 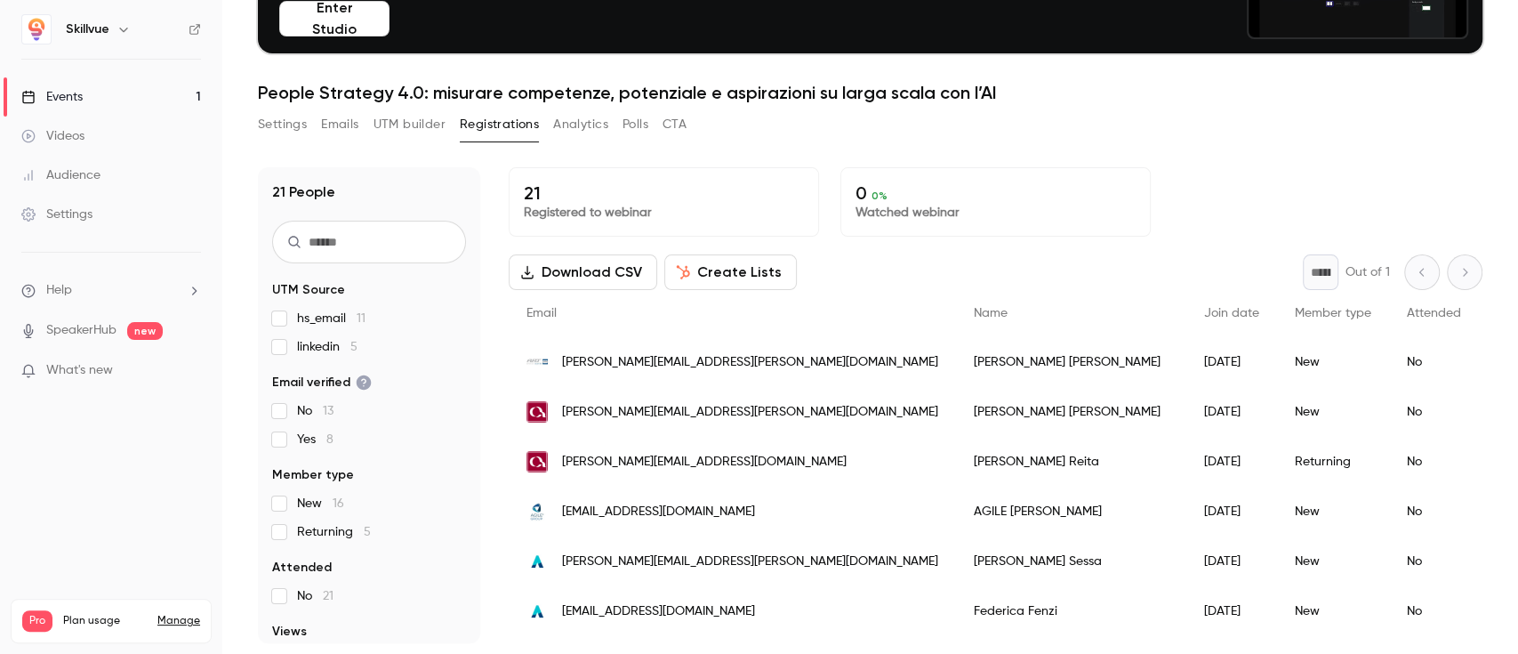 What do you see at coordinates (52, 97) in the screenshot?
I see `div: Events` at bounding box center [52, 97].